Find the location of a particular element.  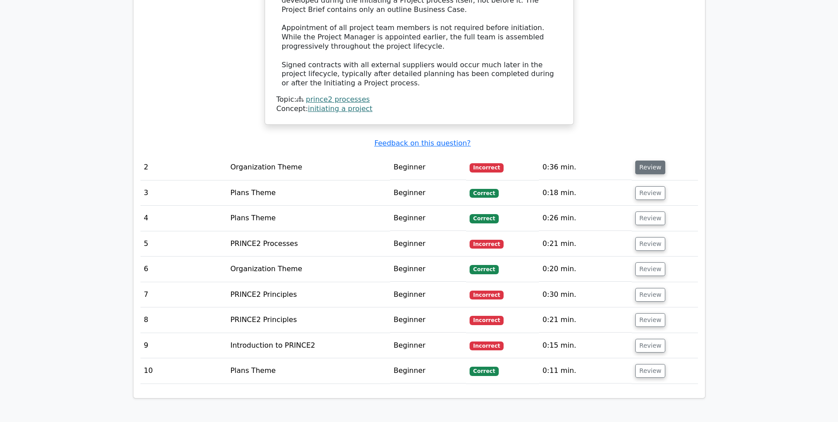

a: initiating a project is located at coordinates (340, 108).